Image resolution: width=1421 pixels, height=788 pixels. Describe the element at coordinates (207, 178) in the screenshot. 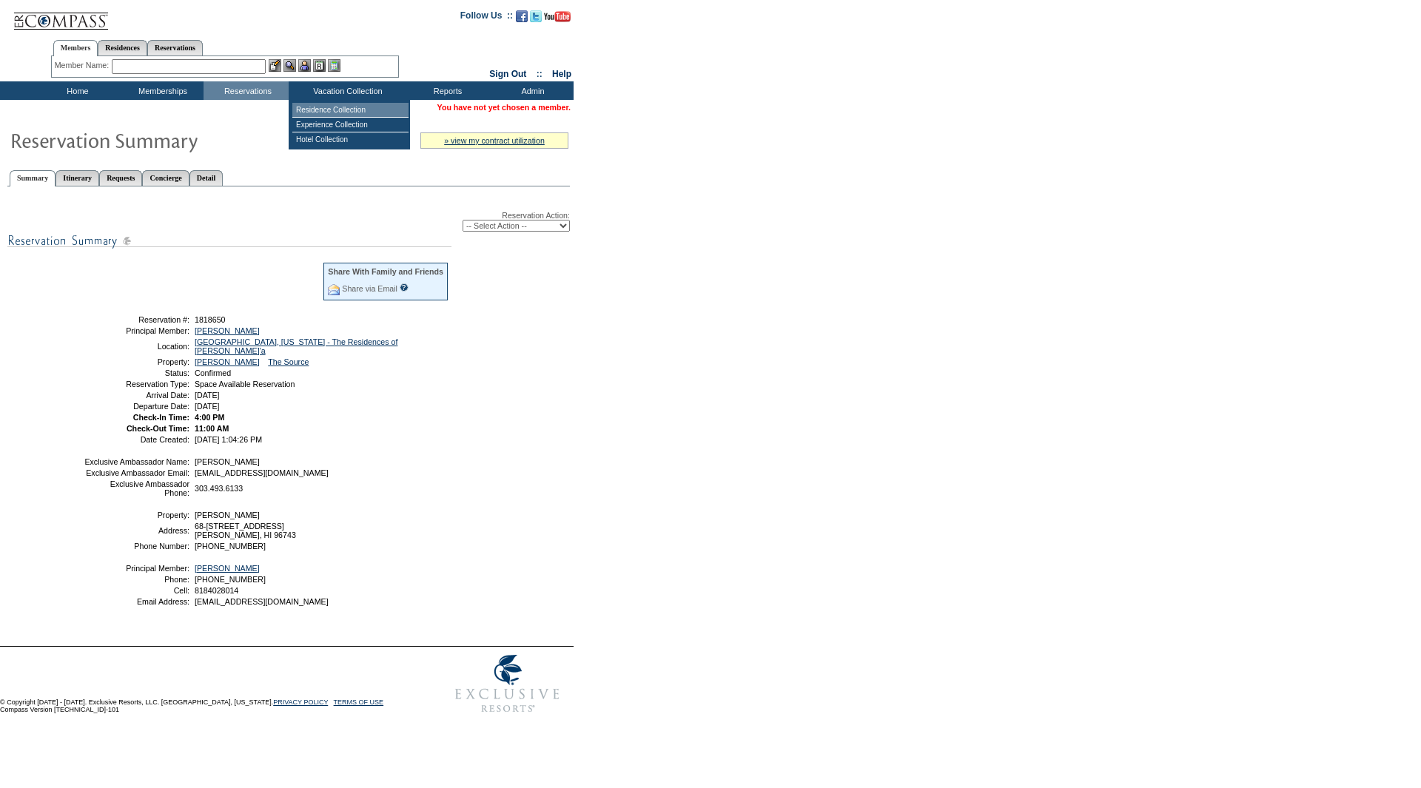

I see `a: Detail` at that location.